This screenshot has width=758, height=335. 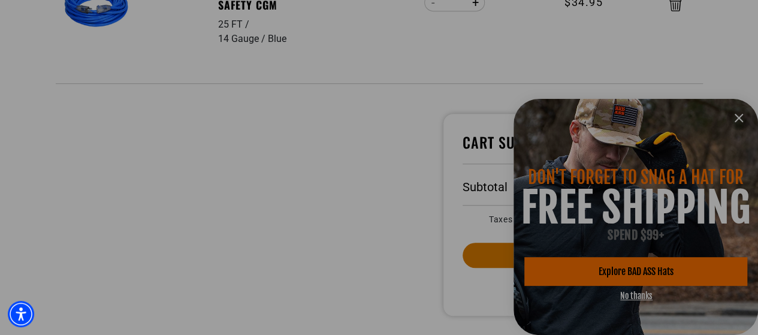 What do you see at coordinates (573, 219) in the screenshot?
I see `small: Taxes and calculated at checkout` at bounding box center [573, 219].